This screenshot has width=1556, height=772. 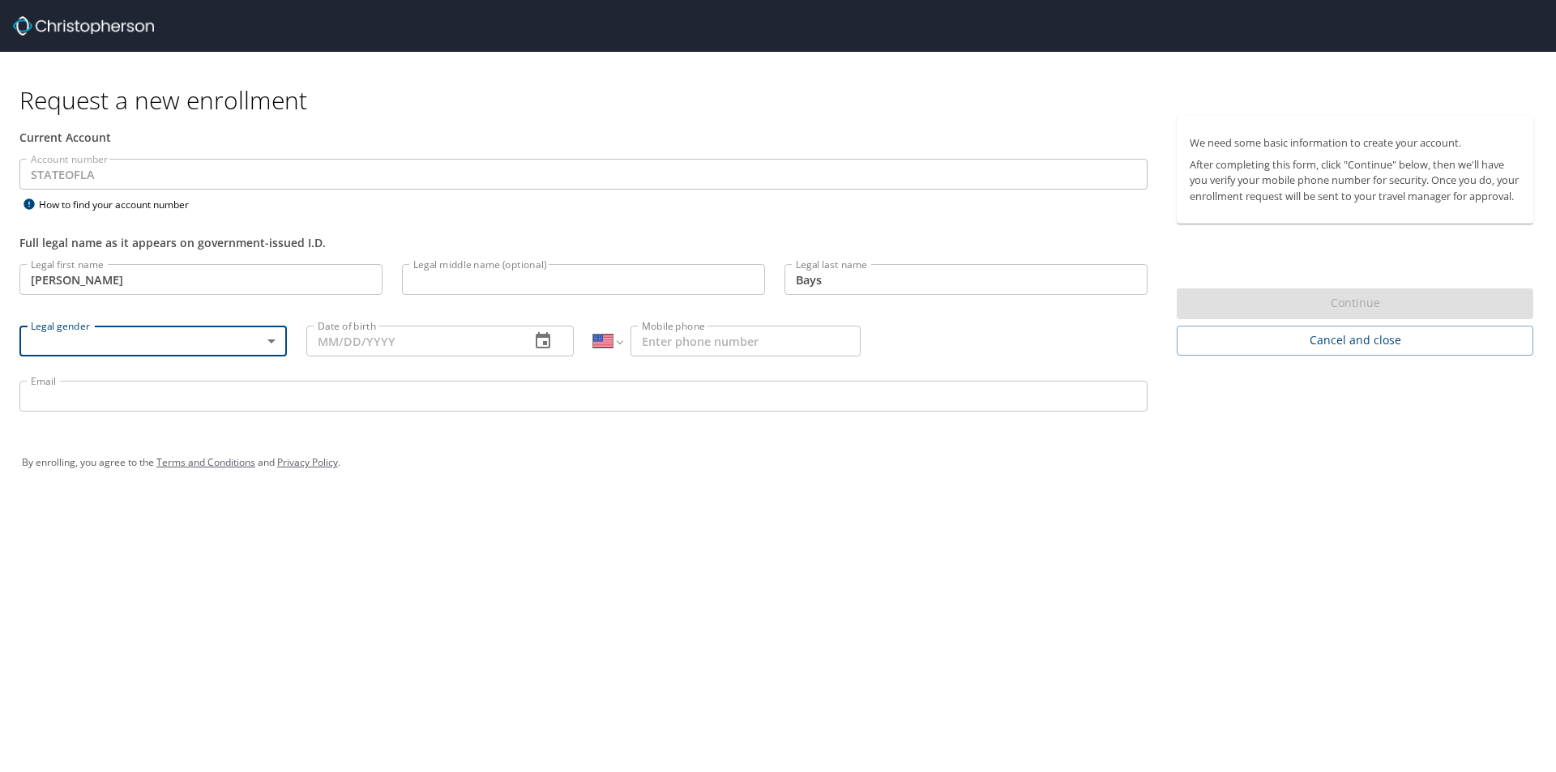 What do you see at coordinates (745, 341) in the screenshot?
I see `input: Enter phone number` at bounding box center [745, 341].